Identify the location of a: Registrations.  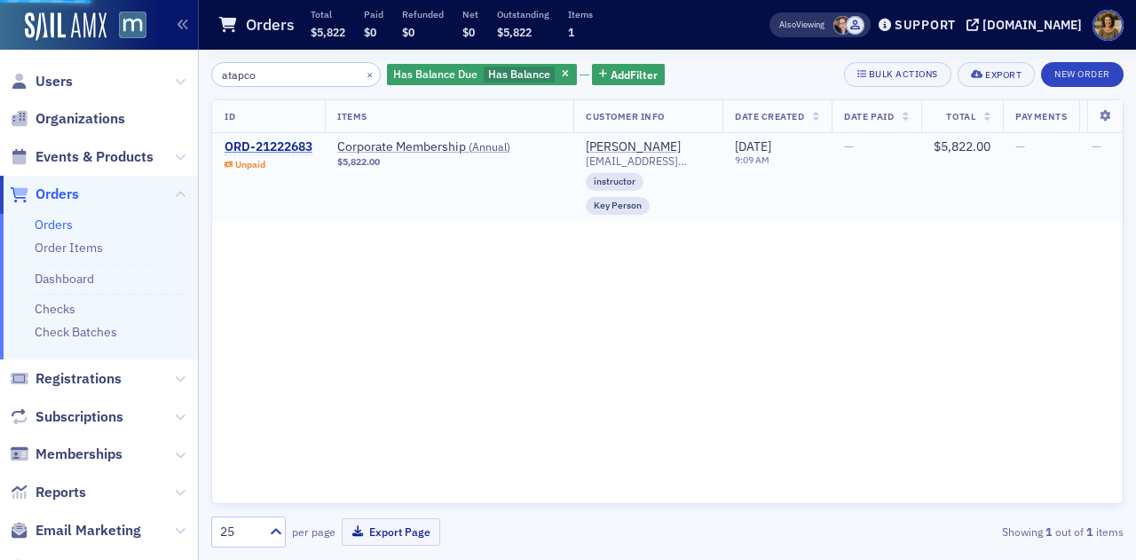
(66, 379).